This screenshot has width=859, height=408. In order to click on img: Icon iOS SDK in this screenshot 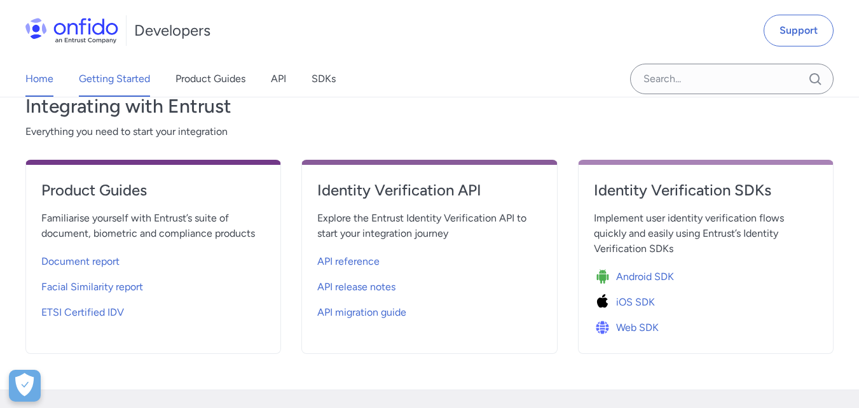, I will do `click(605, 302)`.